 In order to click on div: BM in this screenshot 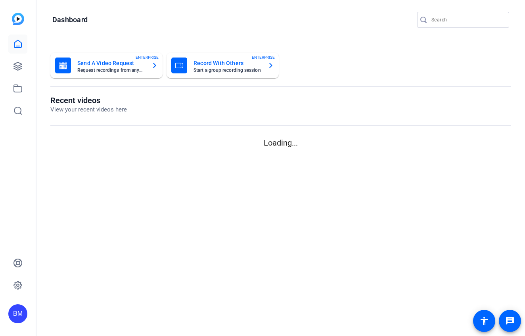, I will do `click(18, 314)`.